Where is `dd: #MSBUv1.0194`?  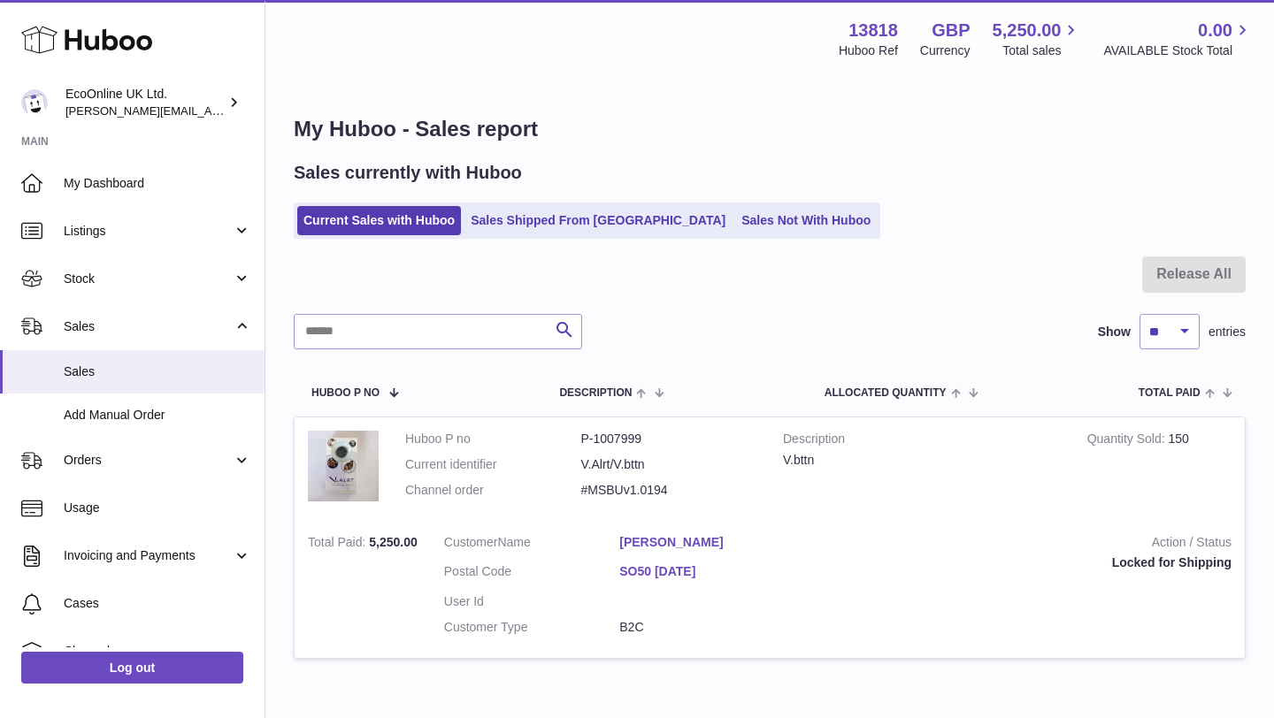
dd: #MSBUv1.0194 is located at coordinates (669, 490).